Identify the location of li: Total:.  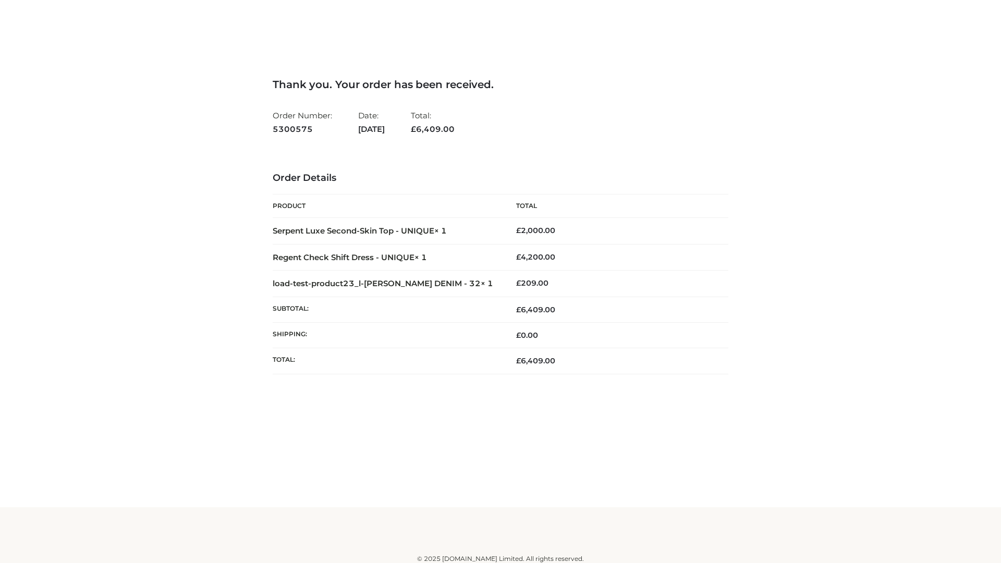
(433, 122).